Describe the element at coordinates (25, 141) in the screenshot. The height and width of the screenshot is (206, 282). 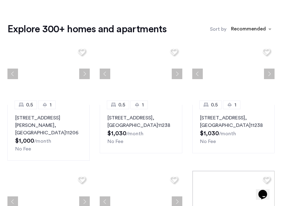
I see `span: $1,000` at that location.